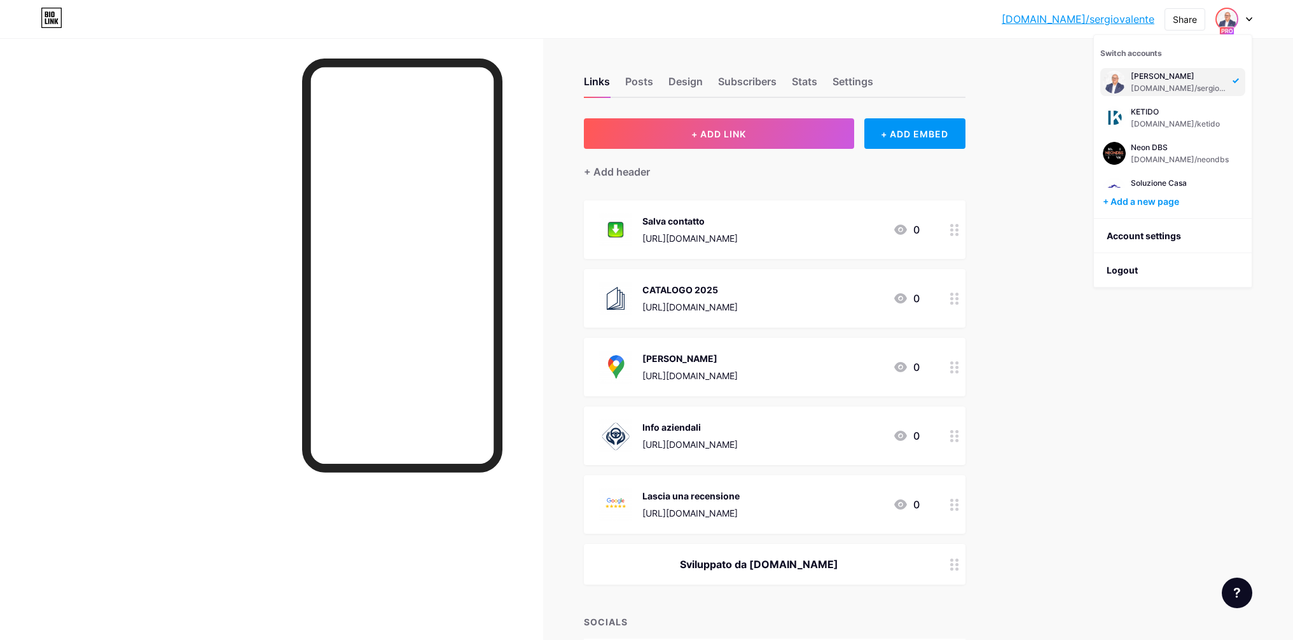 This screenshot has width=1293, height=640. What do you see at coordinates (615, 436) in the screenshot?
I see `img: Info aziendali` at bounding box center [615, 436].